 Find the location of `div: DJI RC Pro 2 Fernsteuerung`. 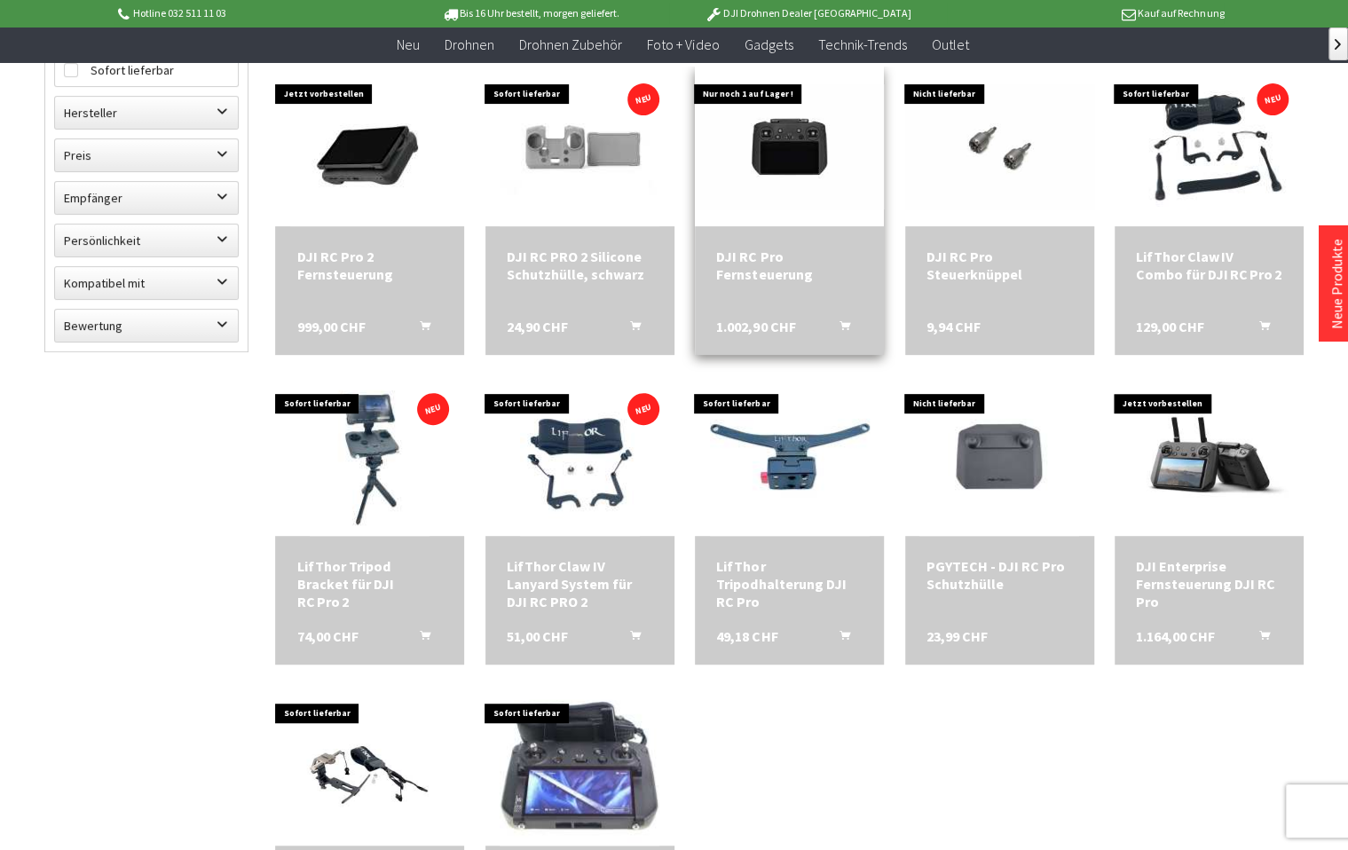

div: DJI RC Pro 2 Fernsteuerung is located at coordinates (369, 265).